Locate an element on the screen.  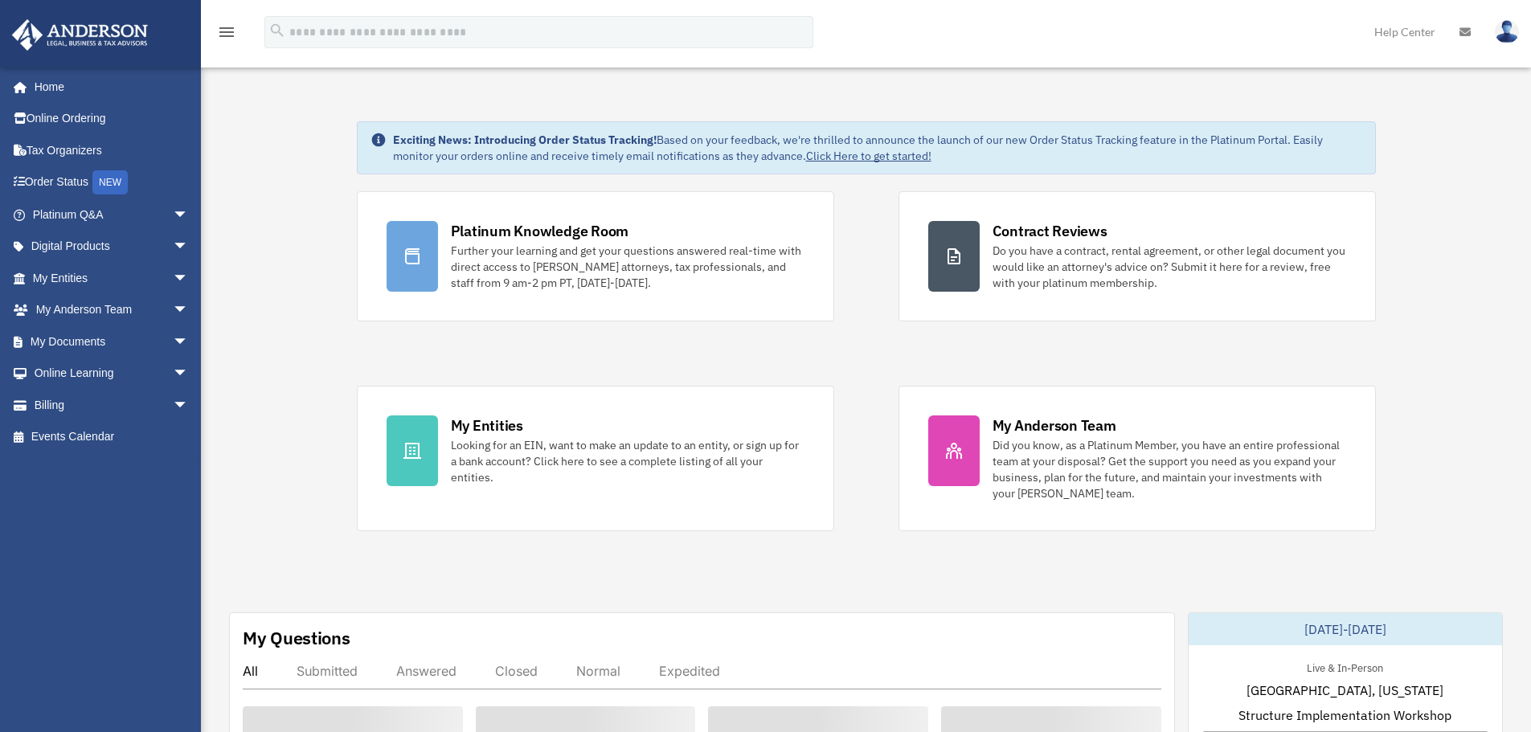
i: search is located at coordinates (277, 31).